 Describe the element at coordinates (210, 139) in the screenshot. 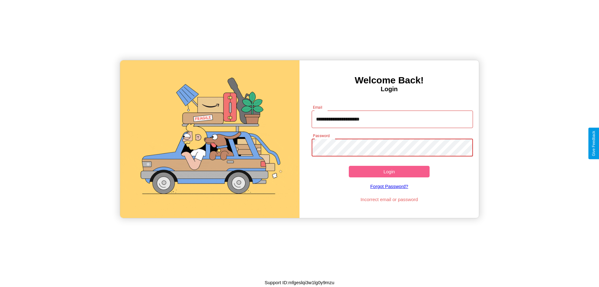

I see `img: gif` at that location.